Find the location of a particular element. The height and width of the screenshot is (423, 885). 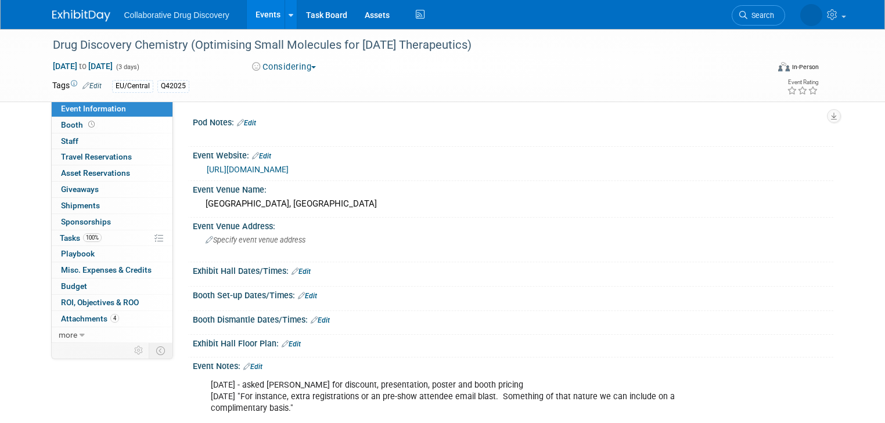

div: Booth Dismantle Dates/Times: is located at coordinates (513, 319).